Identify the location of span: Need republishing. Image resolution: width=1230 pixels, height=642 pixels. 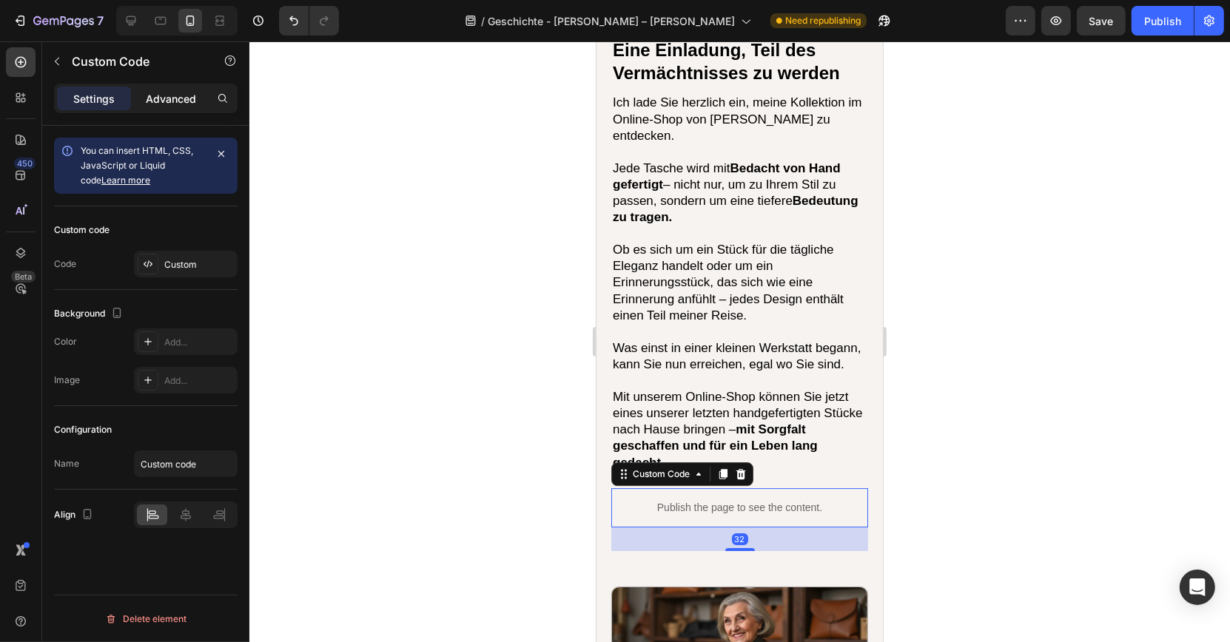
(823, 21).